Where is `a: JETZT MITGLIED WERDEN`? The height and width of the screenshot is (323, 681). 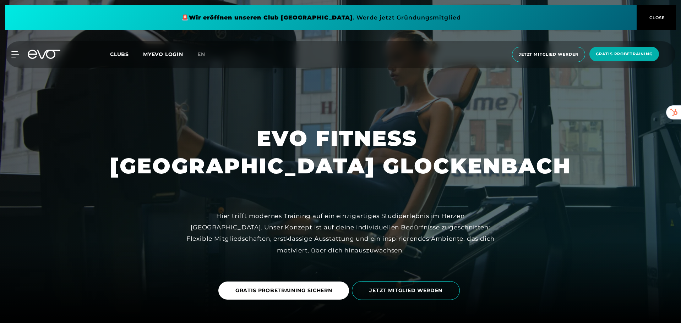 a: JETZT MITGLIED WERDEN is located at coordinates (407, 291).